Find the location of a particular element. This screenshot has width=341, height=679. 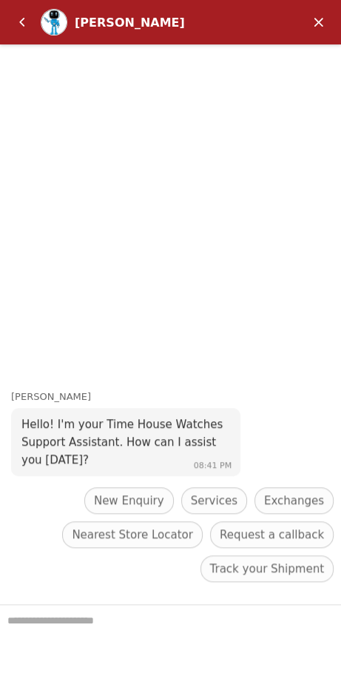

em: Minimize is located at coordinates (319, 22).